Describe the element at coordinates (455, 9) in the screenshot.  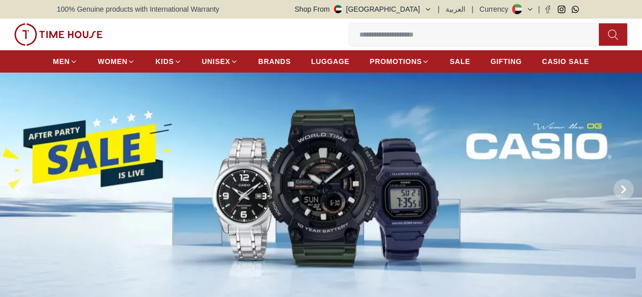
I see `button: العربية` at that location.